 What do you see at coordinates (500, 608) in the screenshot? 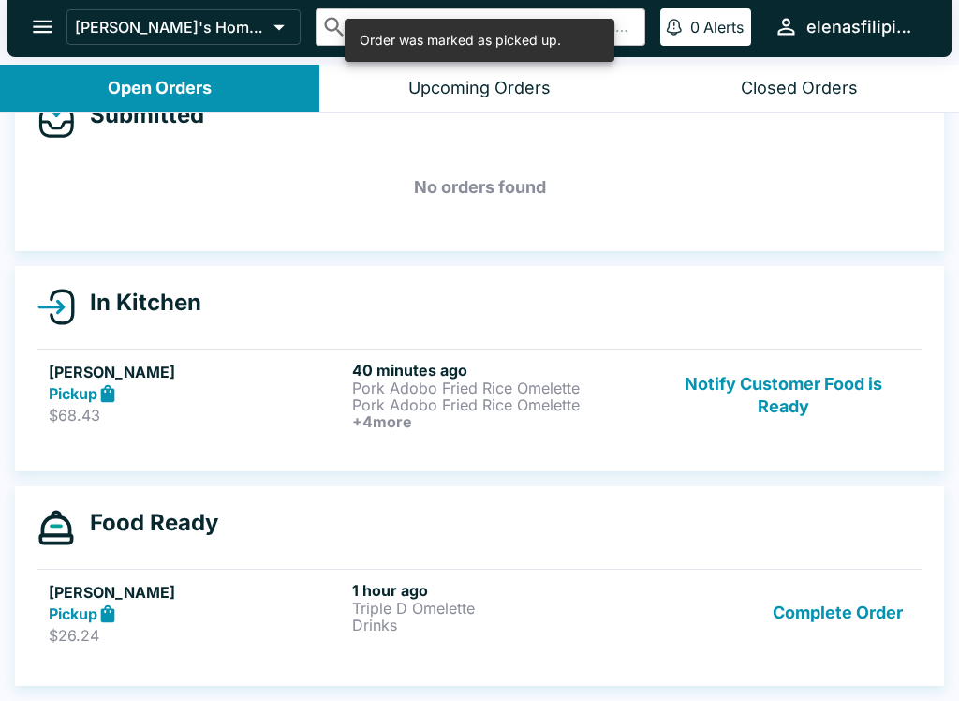
I see `p: Triple D Omelette` at bounding box center [500, 608].